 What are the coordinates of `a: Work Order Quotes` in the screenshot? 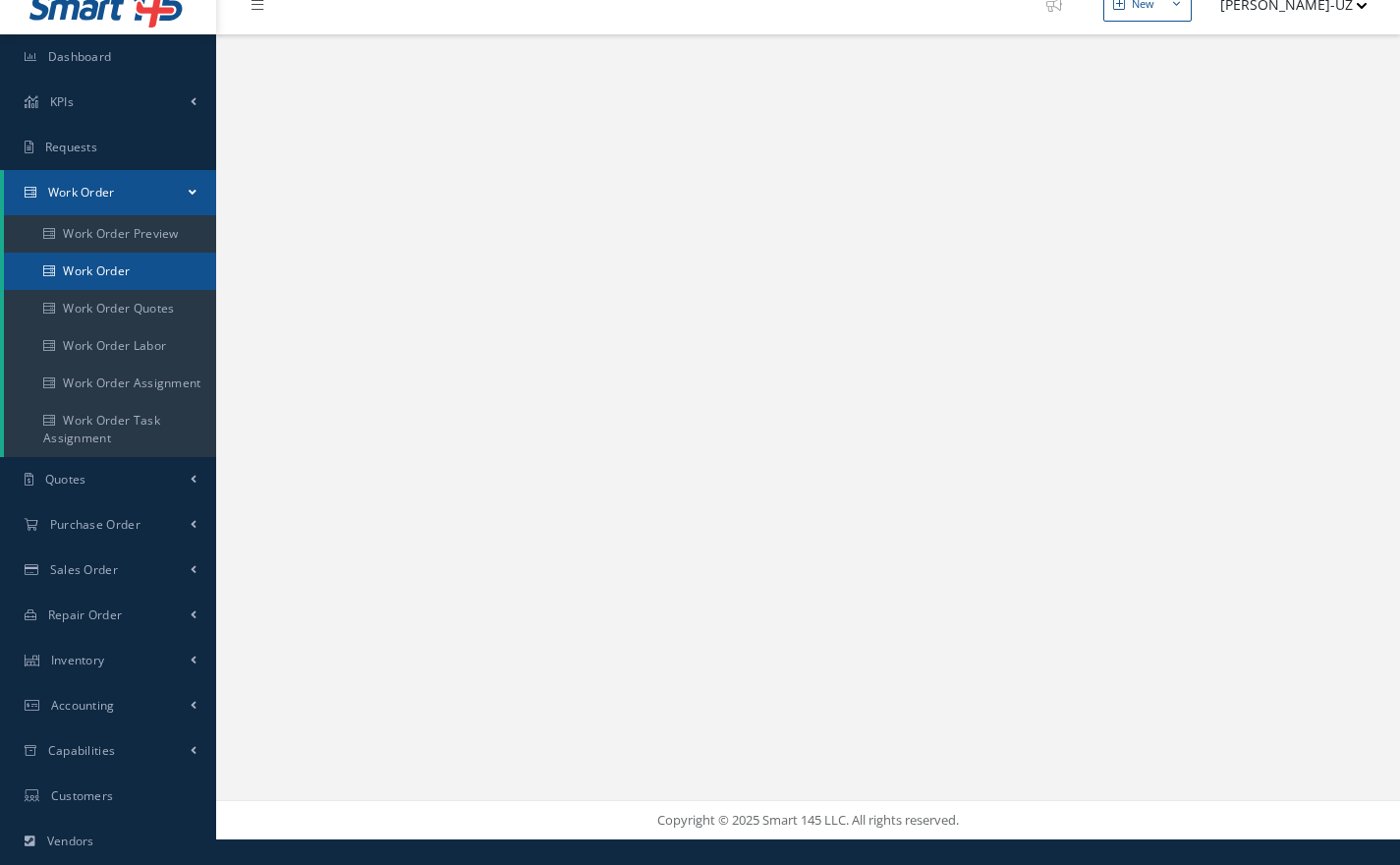 It's located at (110, 309).